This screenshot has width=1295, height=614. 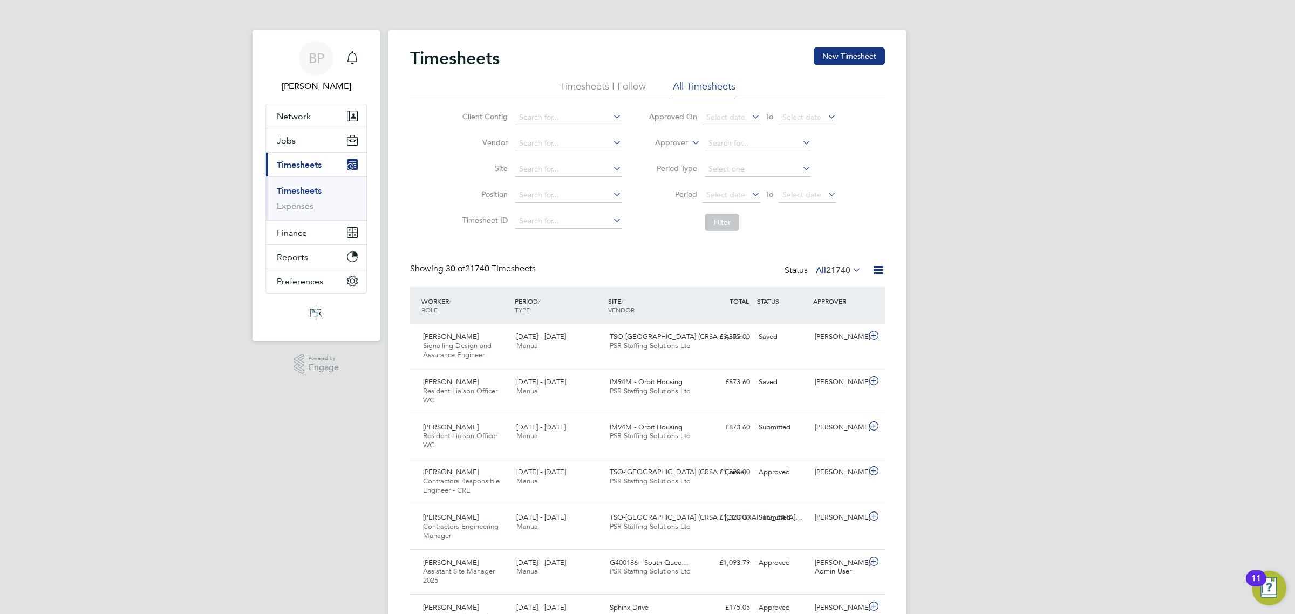 I want to click on span: To, so click(x=769, y=117).